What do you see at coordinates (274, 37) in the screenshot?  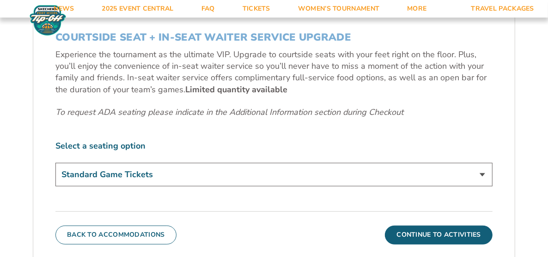 I see `h3: COURTSIDE SEAT + IN-SEAT WAITER SERVICE UPGRADE` at bounding box center [274, 37].